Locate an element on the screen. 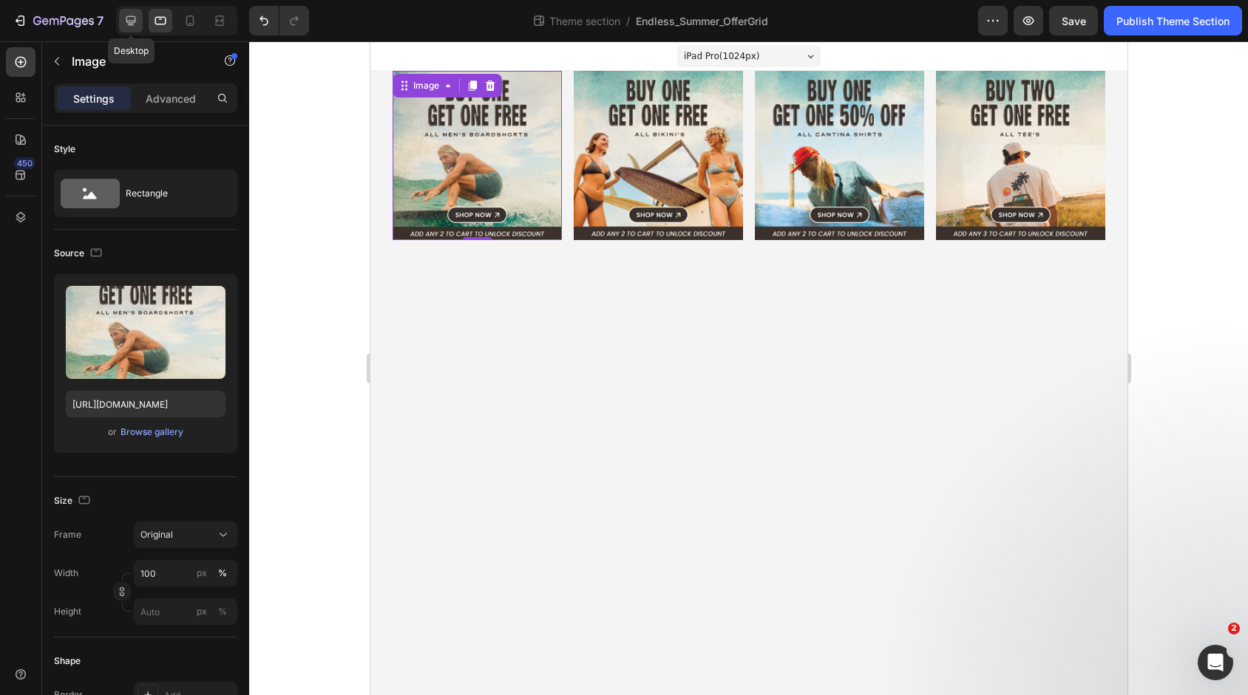 The image size is (1248, 695). span: iPad Pro ( 1024 px) is located at coordinates (351, 15).